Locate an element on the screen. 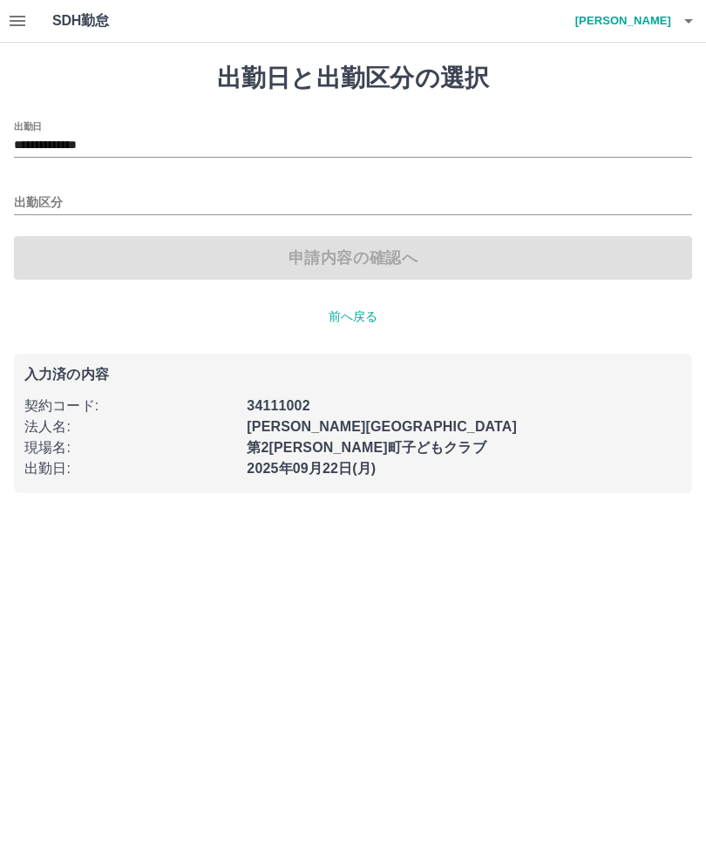 Image resolution: width=706 pixels, height=846 pixels. p: 入力済の内容 is located at coordinates (353, 375).